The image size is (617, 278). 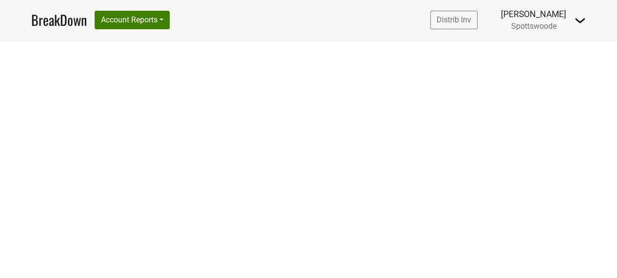 What do you see at coordinates (533, 26) in the screenshot?
I see `span: Spottswoode` at bounding box center [533, 26].